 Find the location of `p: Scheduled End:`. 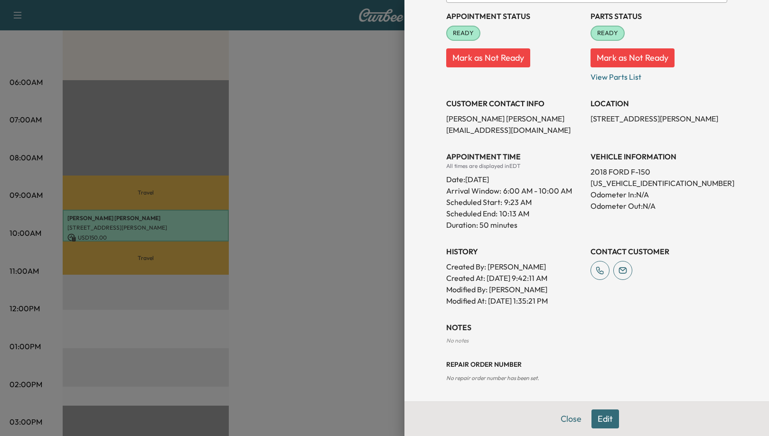

p: Scheduled End: is located at coordinates (472, 214).